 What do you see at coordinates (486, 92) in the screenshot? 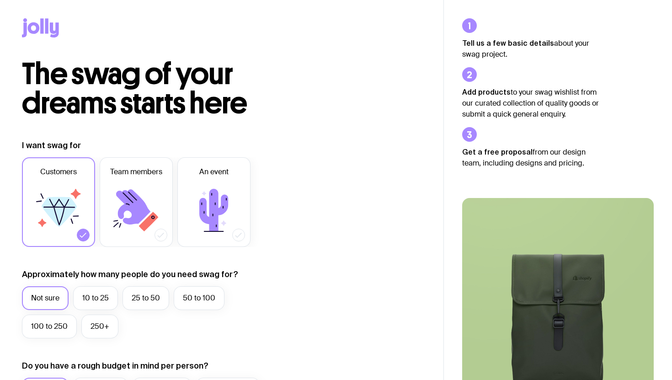
I see `strong: Add products` at bounding box center [486, 92].